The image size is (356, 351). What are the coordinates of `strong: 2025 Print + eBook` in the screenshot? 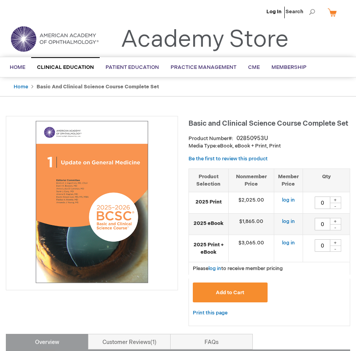 It's located at (209, 249).